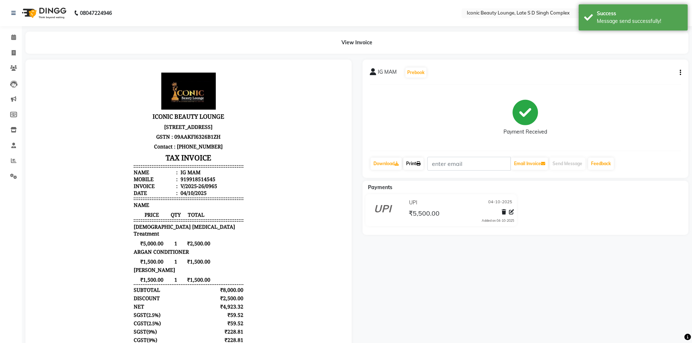 The height and width of the screenshot is (343, 692). I want to click on div: Payment Received, so click(525, 132).